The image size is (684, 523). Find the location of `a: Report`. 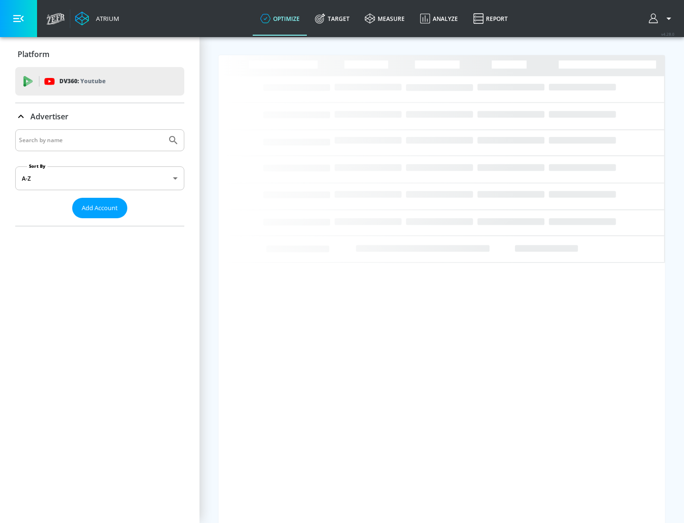

a: Report is located at coordinates (491, 19).